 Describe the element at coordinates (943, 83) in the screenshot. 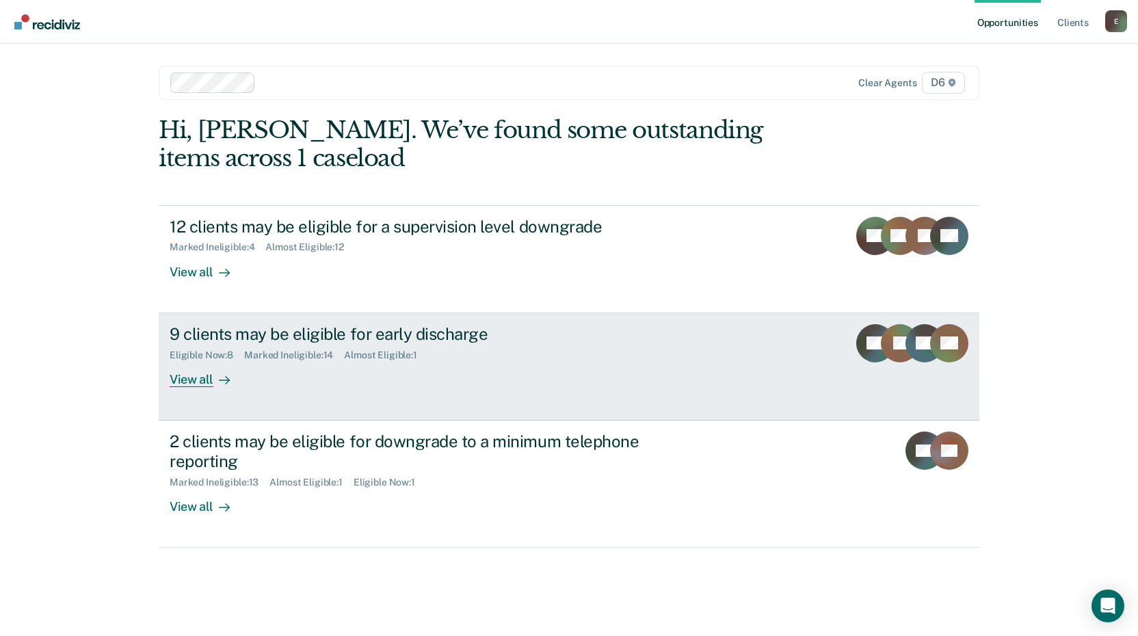

I see `span: D6` at that location.